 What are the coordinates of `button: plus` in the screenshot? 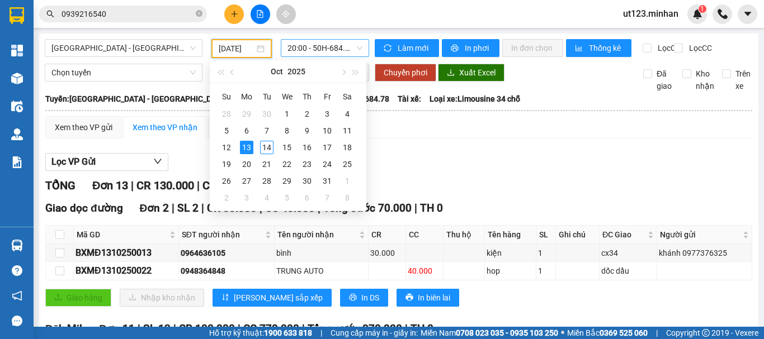 It's located at (234, 14).